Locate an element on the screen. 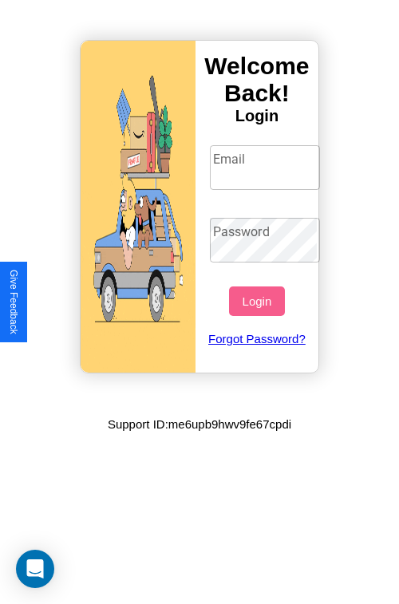  h3: Welcome Back! is located at coordinates (257, 80).